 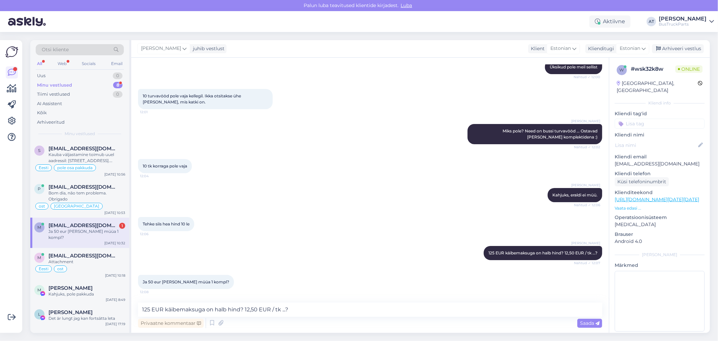 I want to click on p: Brauser, so click(x=660, y=234).